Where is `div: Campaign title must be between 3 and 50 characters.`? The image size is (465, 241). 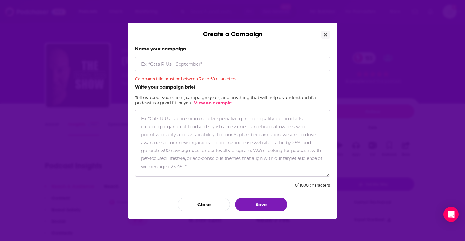 div: Campaign title must be between 3 and 50 characters. is located at coordinates (232, 80).